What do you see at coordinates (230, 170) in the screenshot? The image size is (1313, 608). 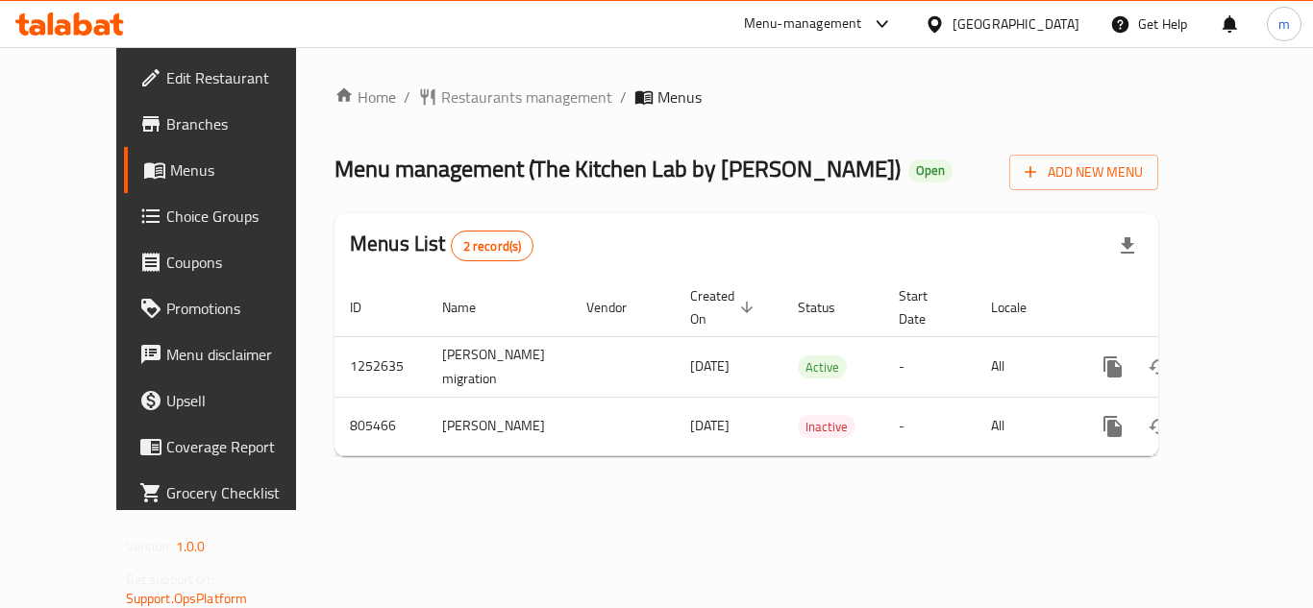 I see `a: Menus` at bounding box center [230, 170].